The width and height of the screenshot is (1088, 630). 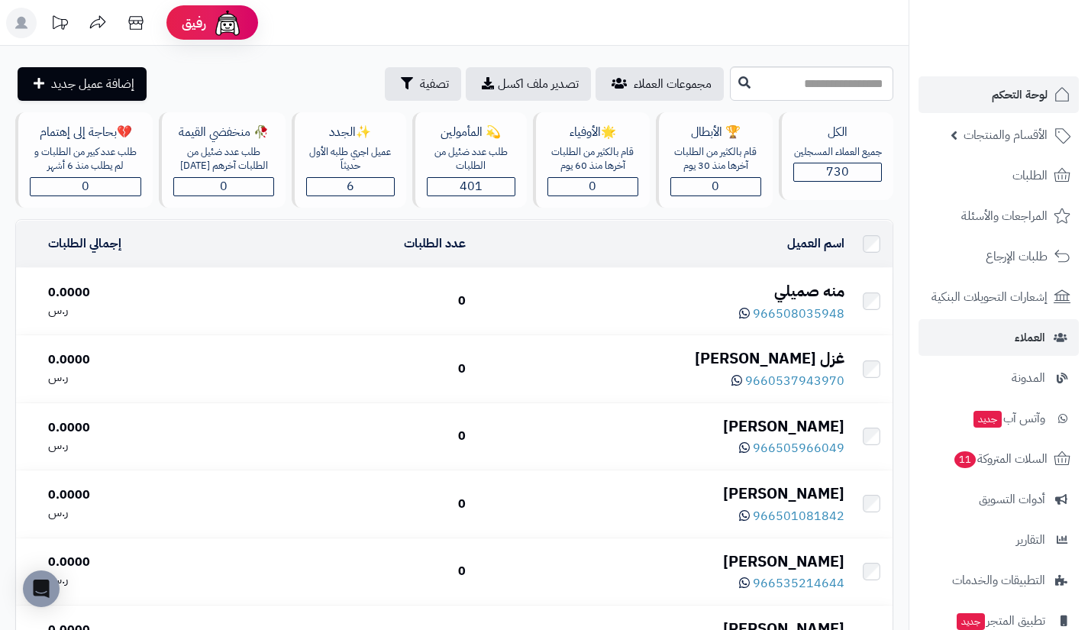 What do you see at coordinates (999, 499) in the screenshot?
I see `a: أدوات التسويق` at bounding box center [999, 499].